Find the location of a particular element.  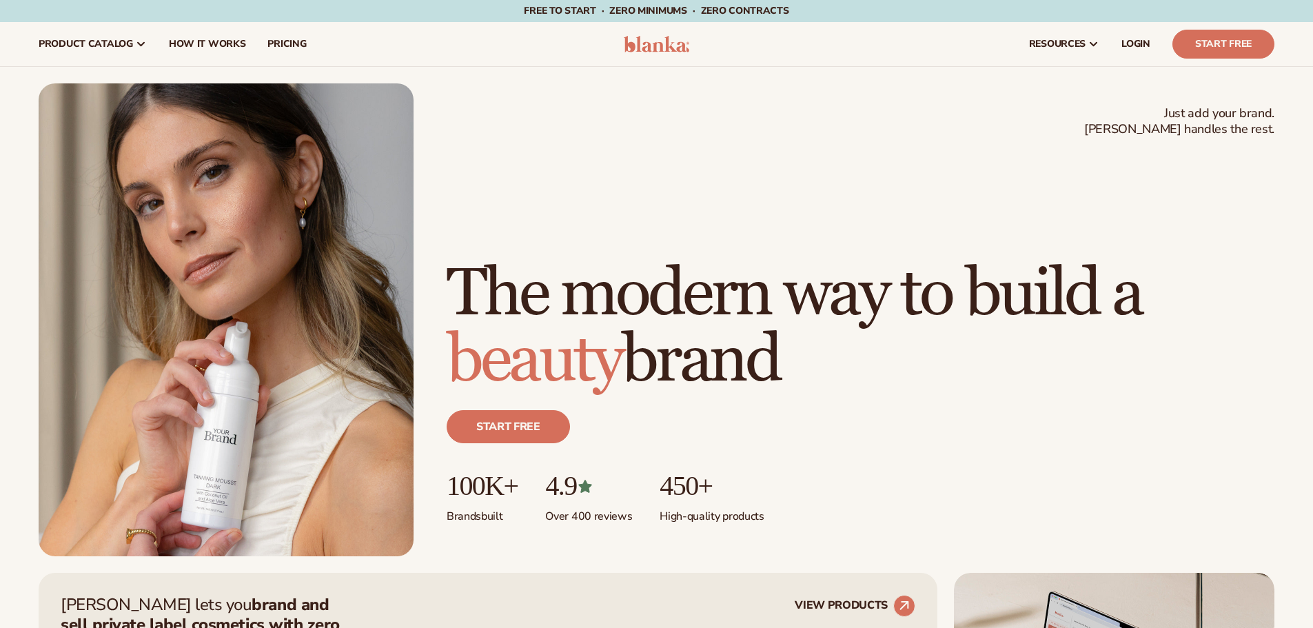

span: LOGIN is located at coordinates (1136, 44).